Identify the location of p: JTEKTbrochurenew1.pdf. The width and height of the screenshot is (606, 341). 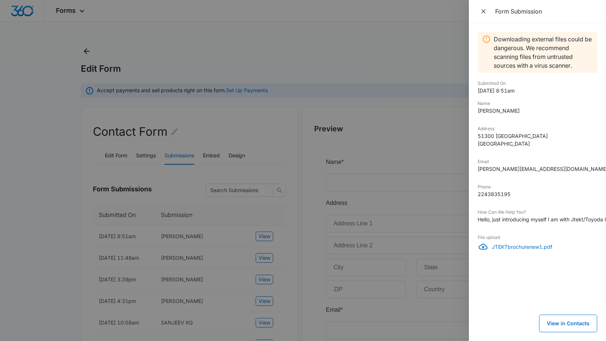
(545, 247).